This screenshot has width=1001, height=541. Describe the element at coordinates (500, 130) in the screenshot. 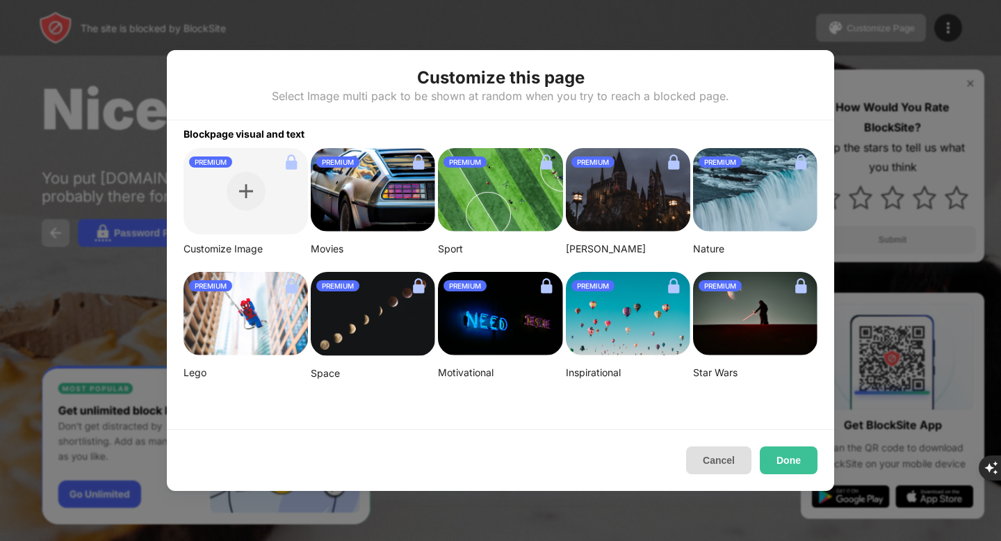

I see `div: Blockpage visual and text` at that location.